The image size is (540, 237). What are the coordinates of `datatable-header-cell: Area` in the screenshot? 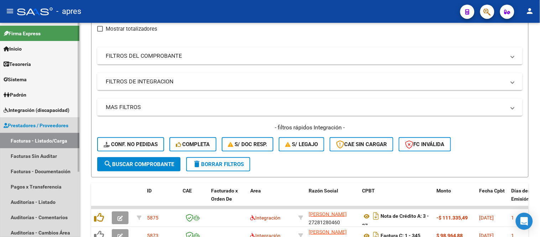 It's located at (271, 199).